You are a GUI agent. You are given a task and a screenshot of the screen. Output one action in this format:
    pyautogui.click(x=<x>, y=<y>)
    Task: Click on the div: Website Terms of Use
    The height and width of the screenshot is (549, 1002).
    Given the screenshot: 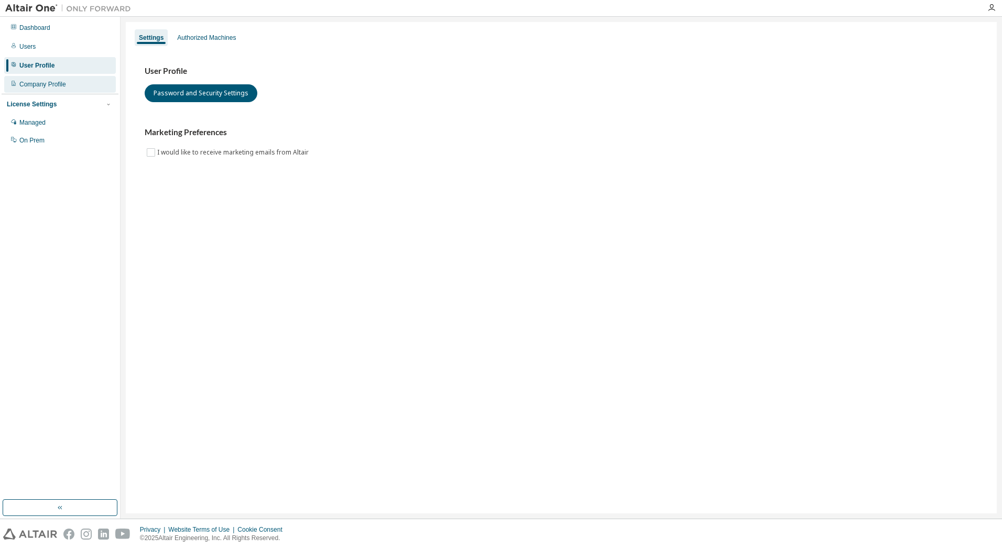 What is the action you would take?
    pyautogui.click(x=203, y=530)
    